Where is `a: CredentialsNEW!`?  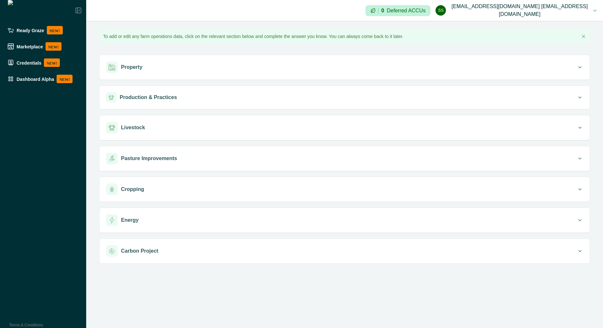
a: CredentialsNEW! is located at coordinates (43, 63).